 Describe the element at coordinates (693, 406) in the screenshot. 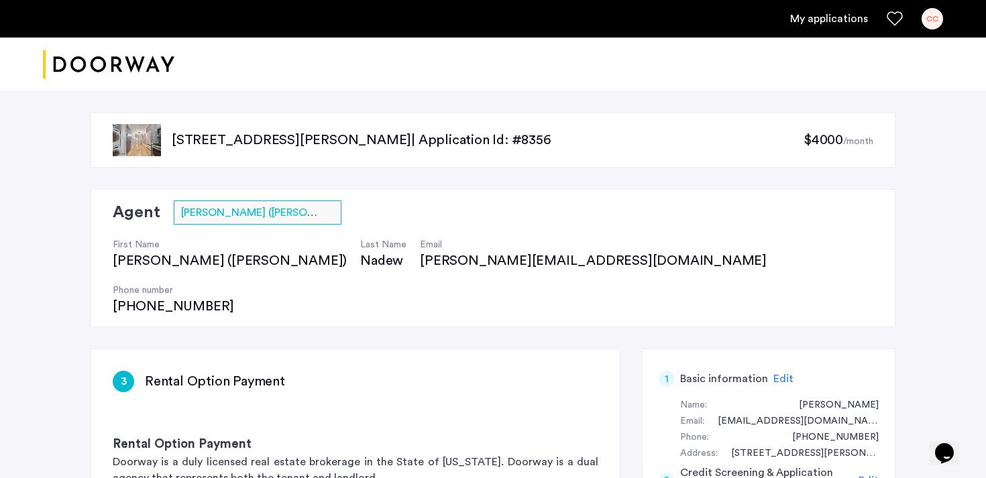

I see `div: Name:` at that location.